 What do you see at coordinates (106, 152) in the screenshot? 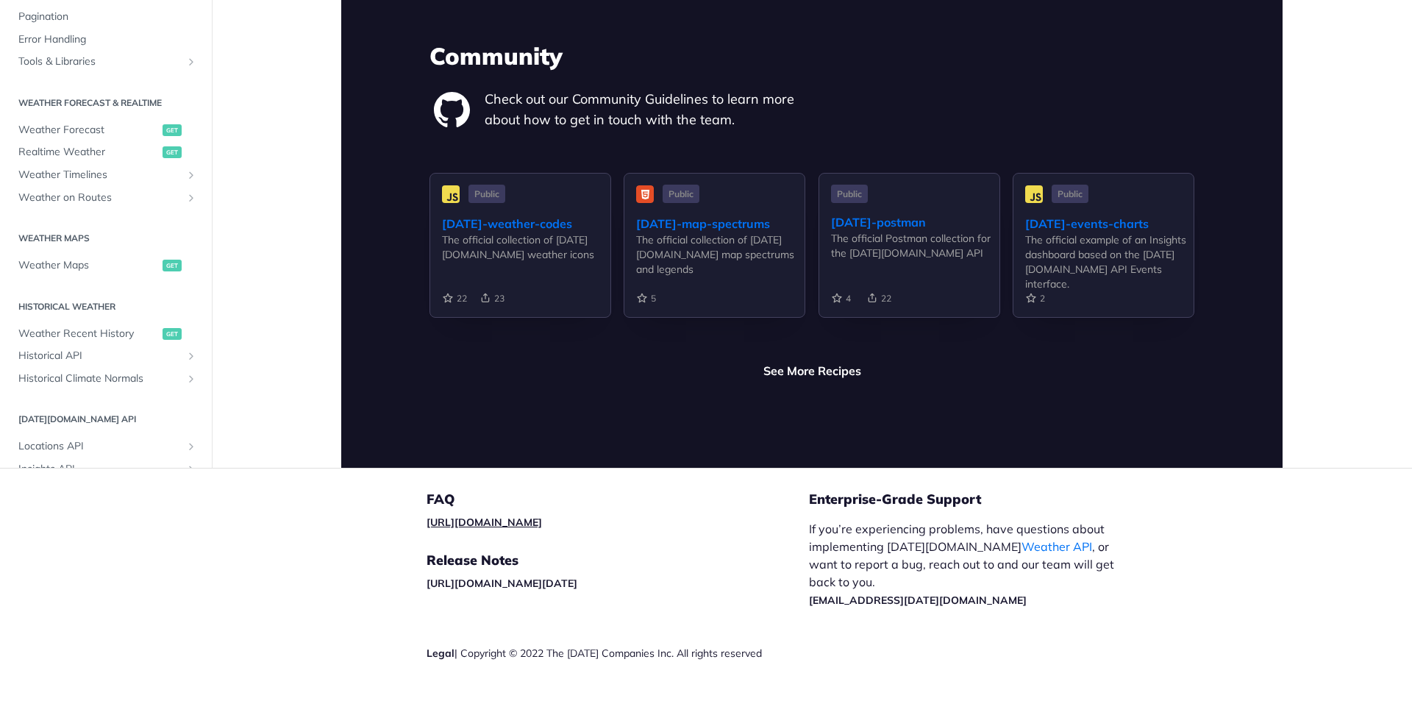
I see `a: Realtime Weatherget` at bounding box center [106, 152].